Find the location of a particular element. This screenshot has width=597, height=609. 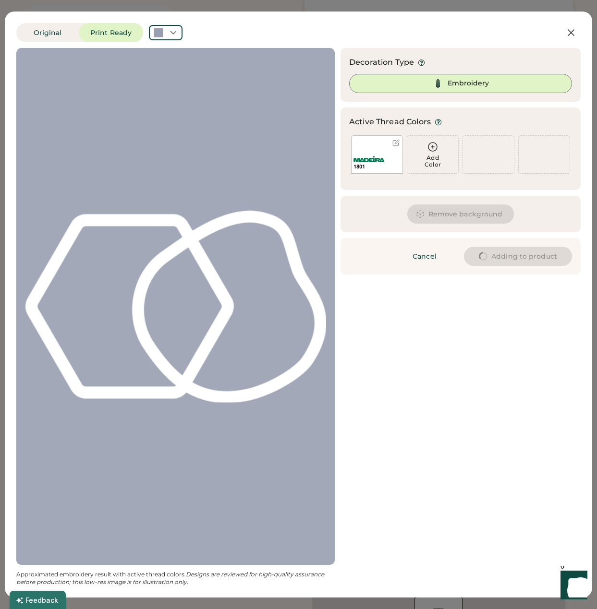

button: Remove background is located at coordinates (460, 214).